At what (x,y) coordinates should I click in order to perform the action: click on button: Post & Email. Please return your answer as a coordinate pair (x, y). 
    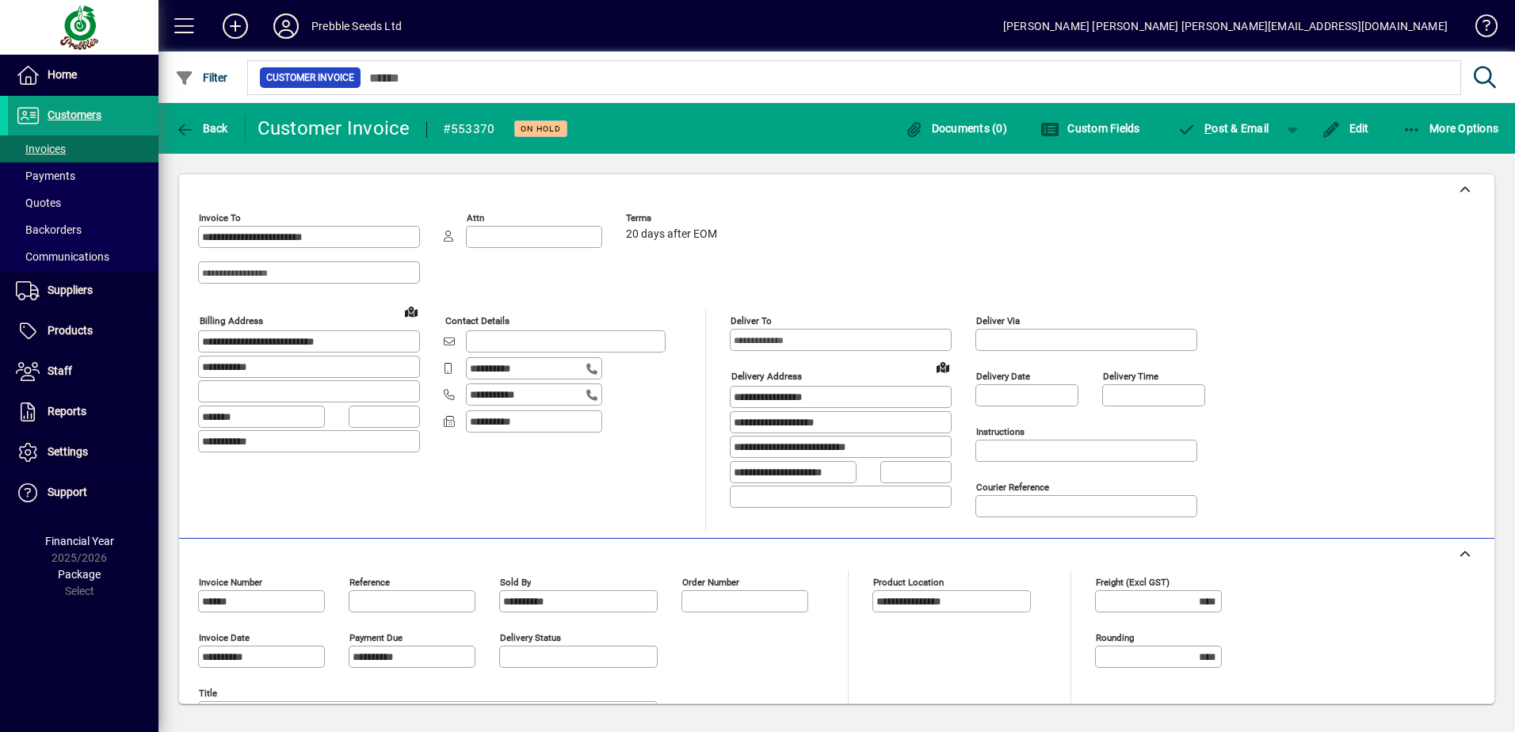
    Looking at the image, I should click on (1223, 128).